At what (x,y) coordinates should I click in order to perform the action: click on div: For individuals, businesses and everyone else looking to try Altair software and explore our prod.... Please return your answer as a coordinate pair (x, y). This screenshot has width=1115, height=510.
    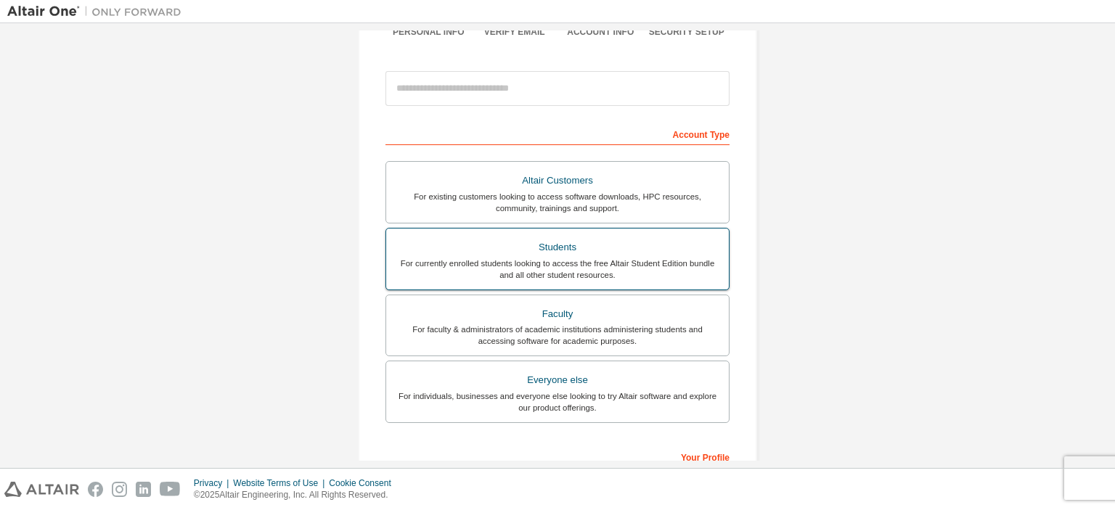
    Looking at the image, I should click on (557, 402).